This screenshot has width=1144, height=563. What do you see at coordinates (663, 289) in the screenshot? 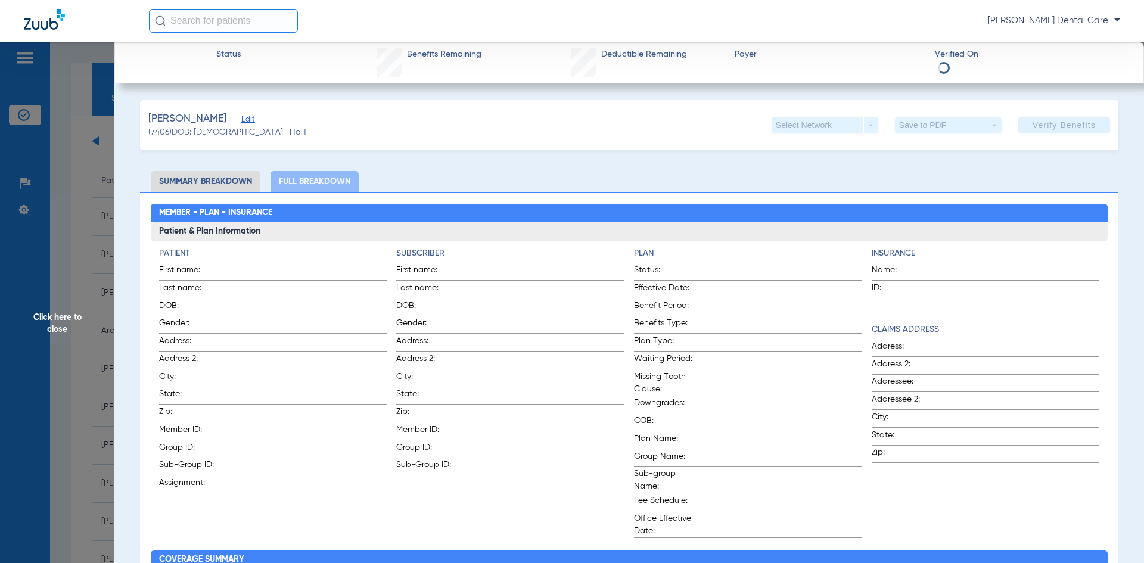
I see `span: Effective Date:` at bounding box center [663, 289].